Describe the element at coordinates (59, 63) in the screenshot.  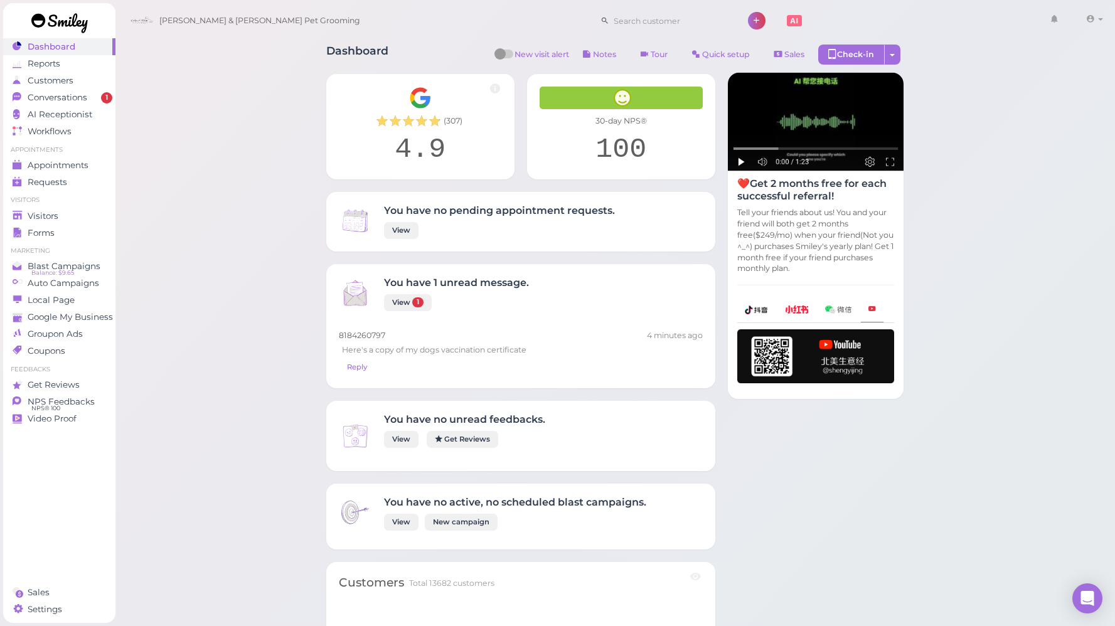
I see `a: Reports` at that location.